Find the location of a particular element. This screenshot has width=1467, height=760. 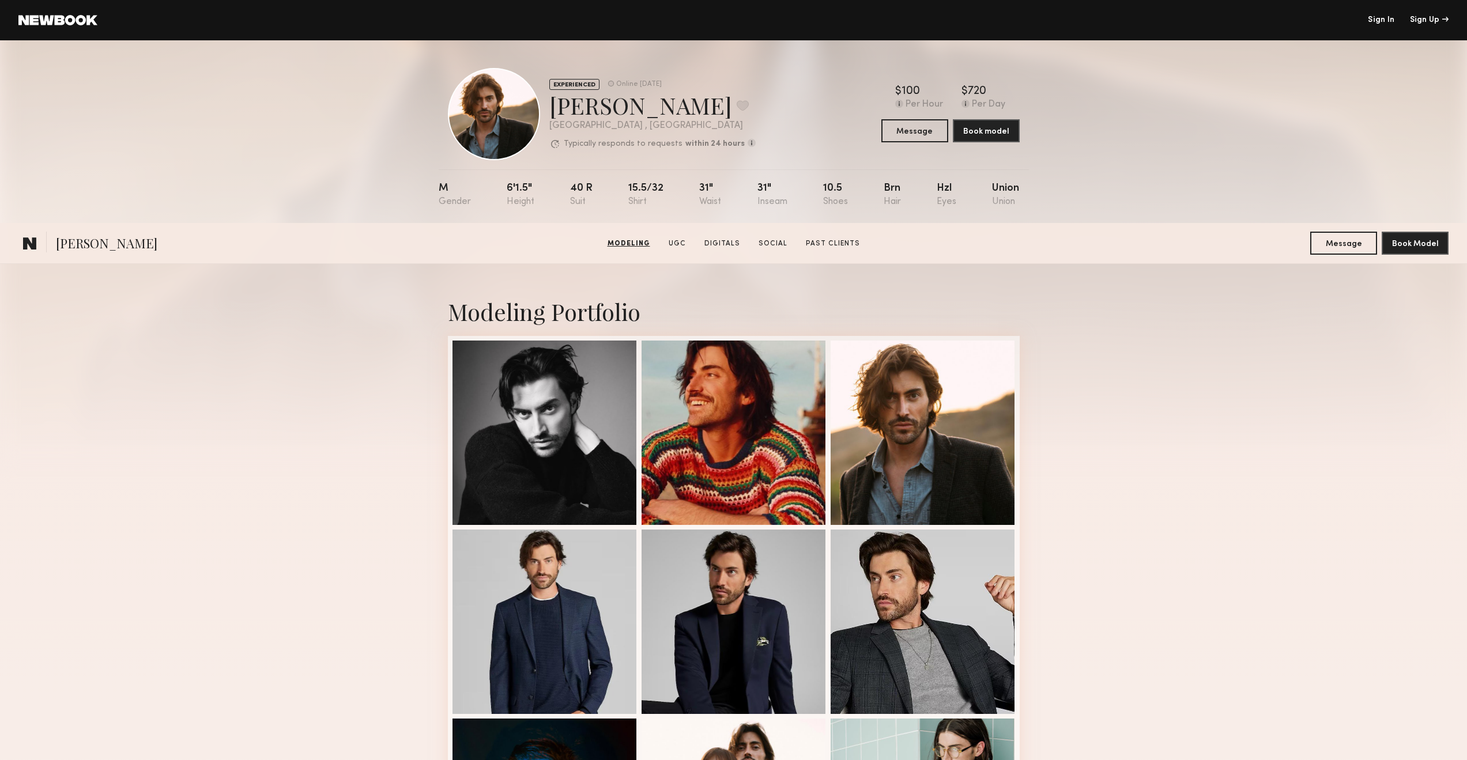

div: Per Hour is located at coordinates (924, 105).